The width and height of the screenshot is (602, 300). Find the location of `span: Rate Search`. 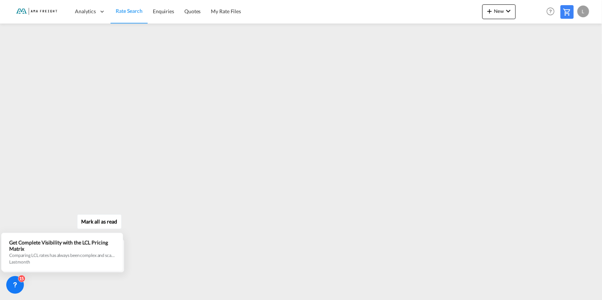

span: Rate Search is located at coordinates (129, 11).